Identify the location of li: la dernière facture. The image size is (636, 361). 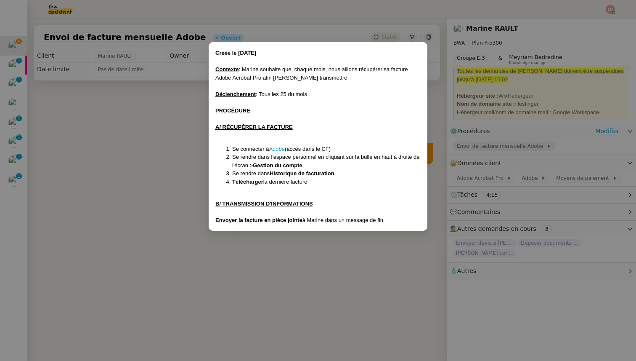
(326, 182).